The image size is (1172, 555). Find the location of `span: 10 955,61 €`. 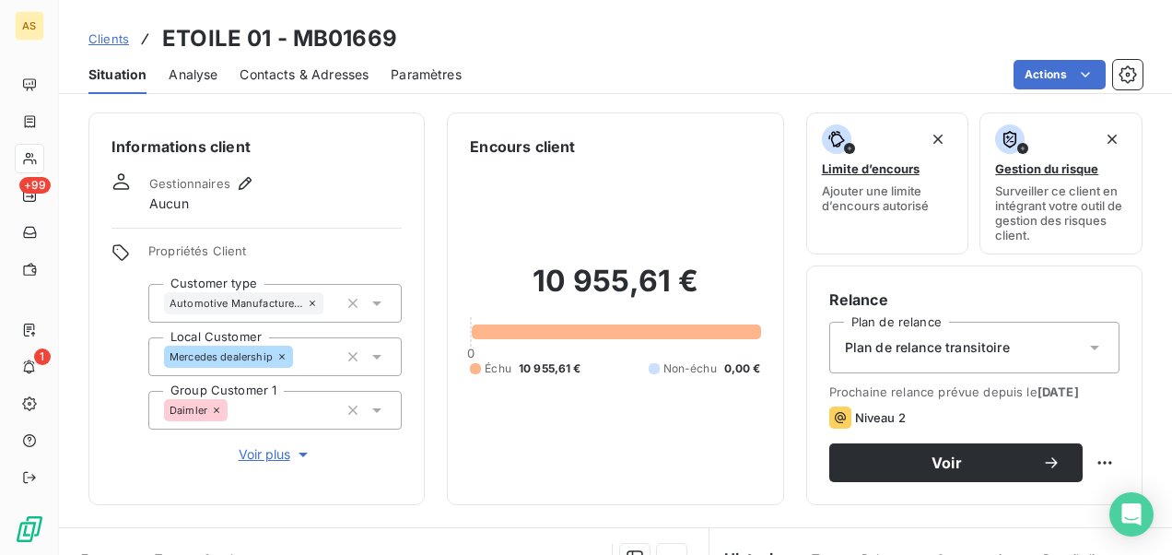

span: 10 955,61 € is located at coordinates (550, 368).